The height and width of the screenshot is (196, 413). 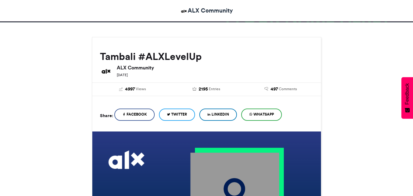 I want to click on h2: Tambali #ALXLevelUp, so click(x=207, y=57).